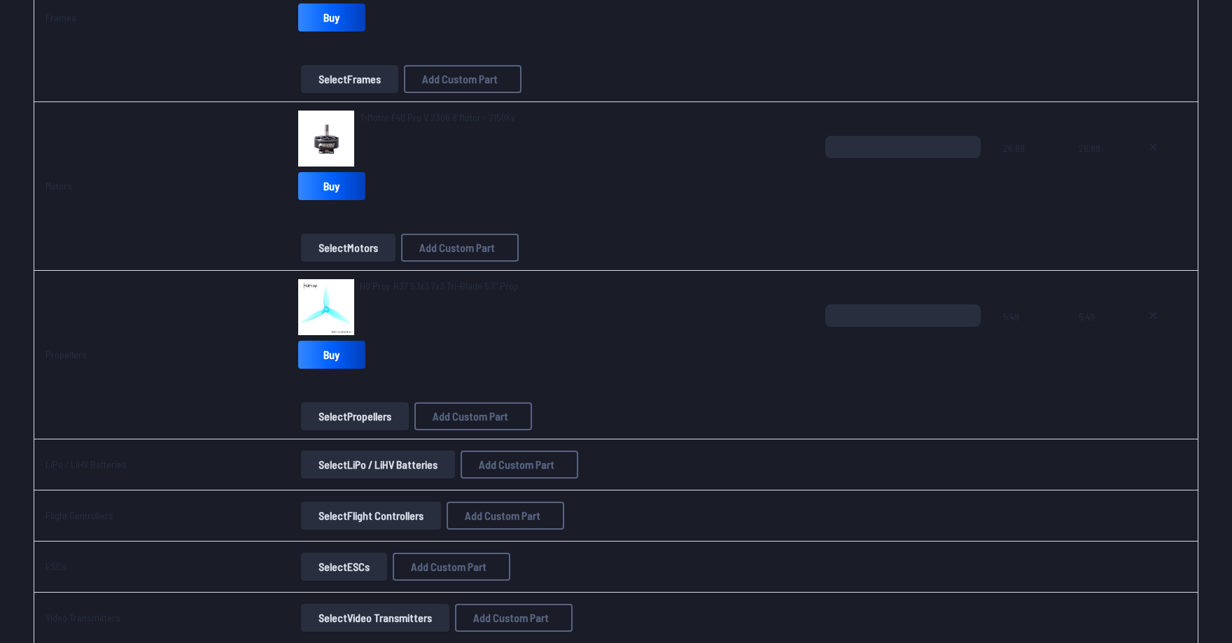 The width and height of the screenshot is (1232, 643). Describe the element at coordinates (344, 567) in the screenshot. I see `button: SelectESCs` at that location.